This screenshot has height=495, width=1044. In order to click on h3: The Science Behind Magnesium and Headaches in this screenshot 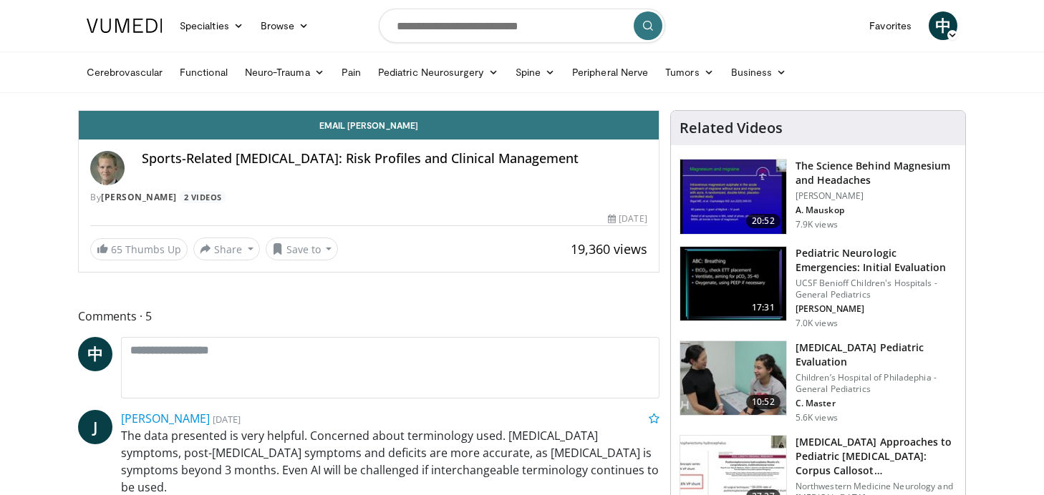, I will do `click(876, 173)`.